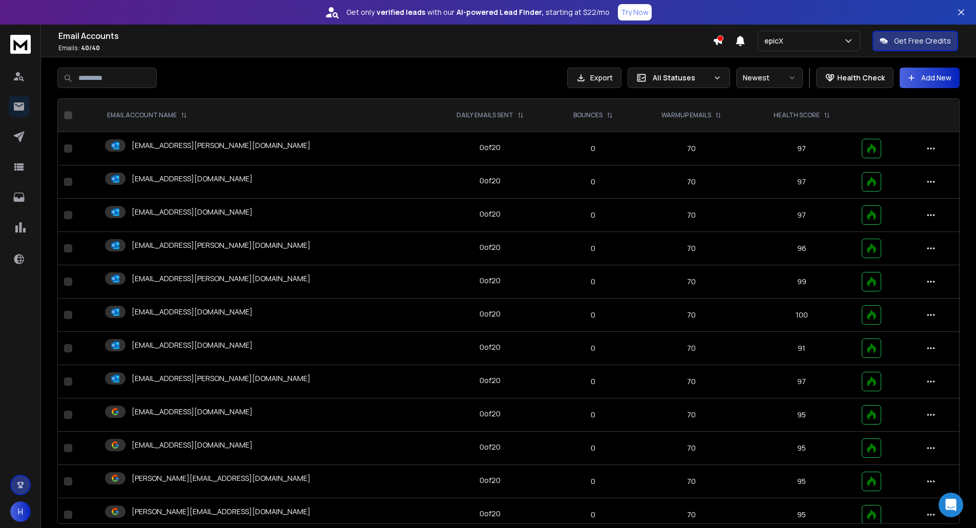 The height and width of the screenshot is (528, 976). What do you see at coordinates (401, 12) in the screenshot?
I see `strong: verified leads` at bounding box center [401, 12].